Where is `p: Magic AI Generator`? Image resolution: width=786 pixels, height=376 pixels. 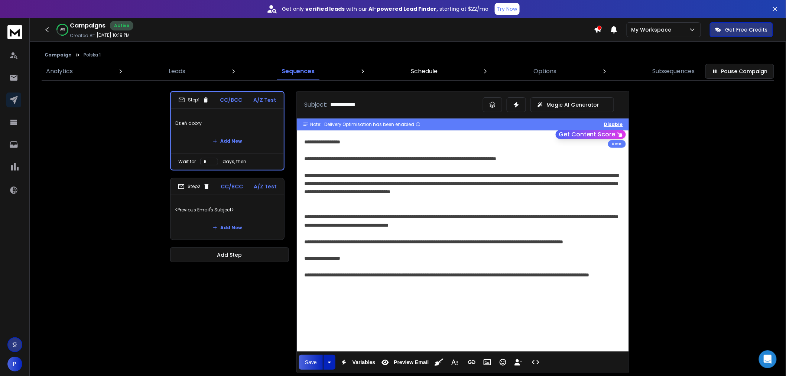 p: Magic AI Generator is located at coordinates (573, 105).